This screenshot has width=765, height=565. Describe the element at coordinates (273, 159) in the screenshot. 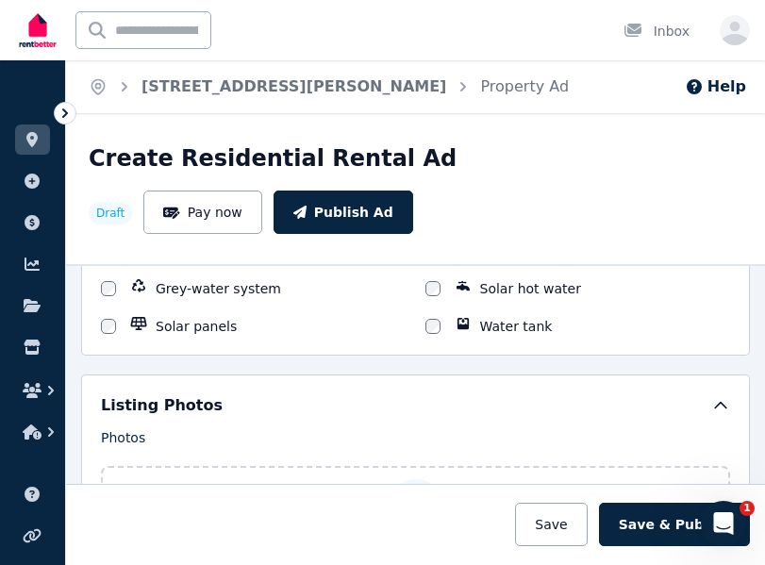

I see `h1: Create Residential Rental Ad` at that location.